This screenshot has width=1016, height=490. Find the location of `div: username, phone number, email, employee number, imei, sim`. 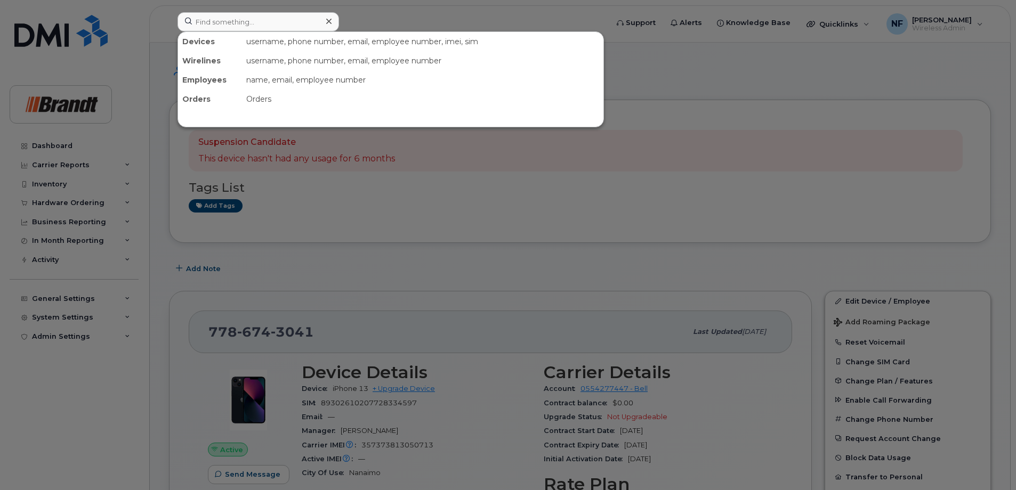

div: username, phone number, email, employee number, imei, sim is located at coordinates (423, 42).